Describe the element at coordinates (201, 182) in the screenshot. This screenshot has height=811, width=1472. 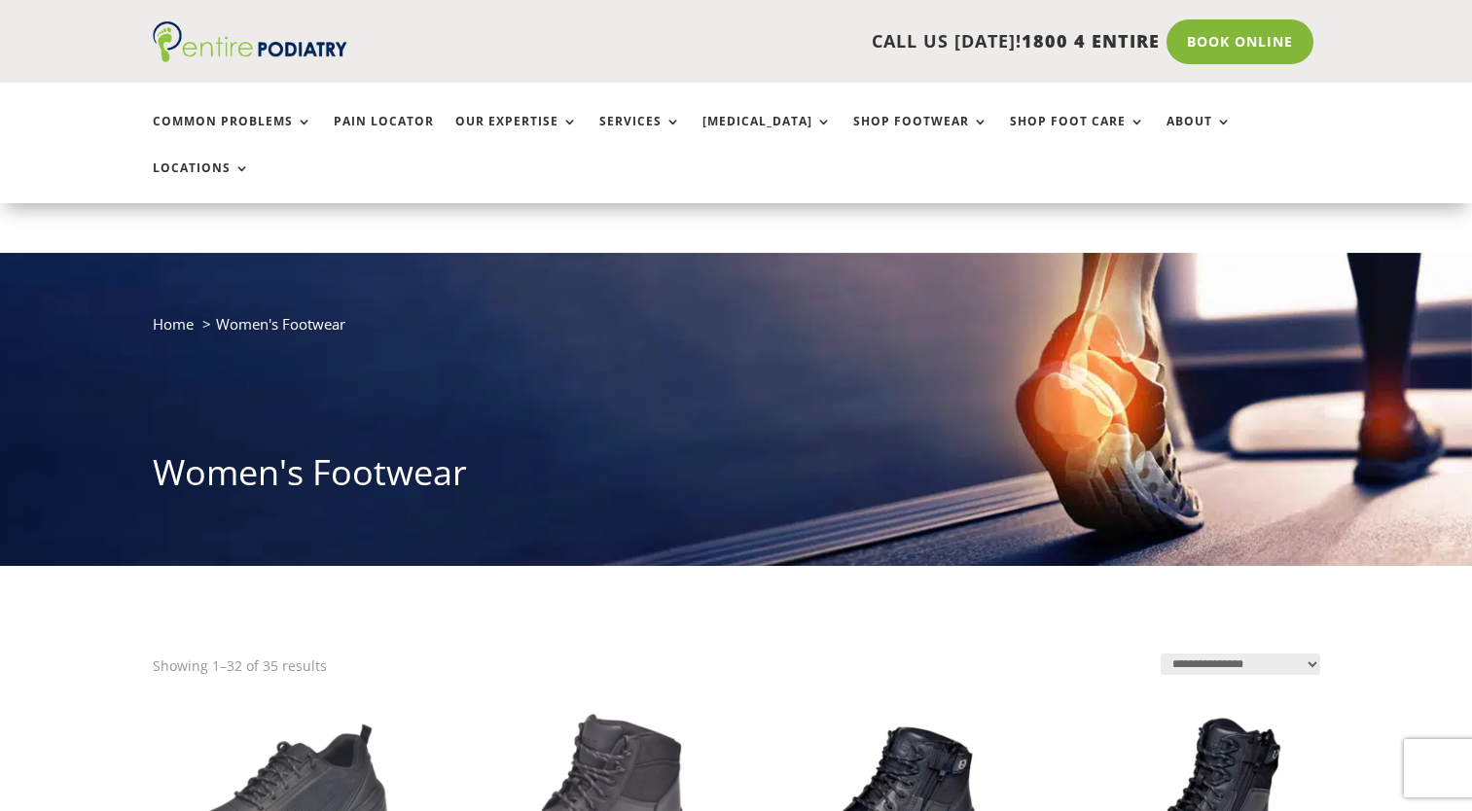
I see `a: Locations` at that location.